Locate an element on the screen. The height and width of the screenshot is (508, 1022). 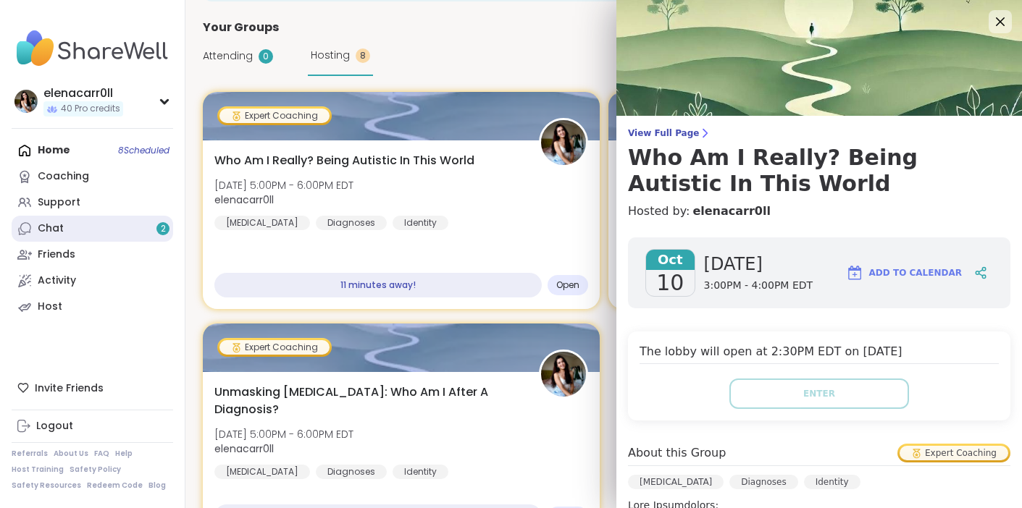
span: Who Am I Really? Being Autistic In This World is located at coordinates (344, 161).